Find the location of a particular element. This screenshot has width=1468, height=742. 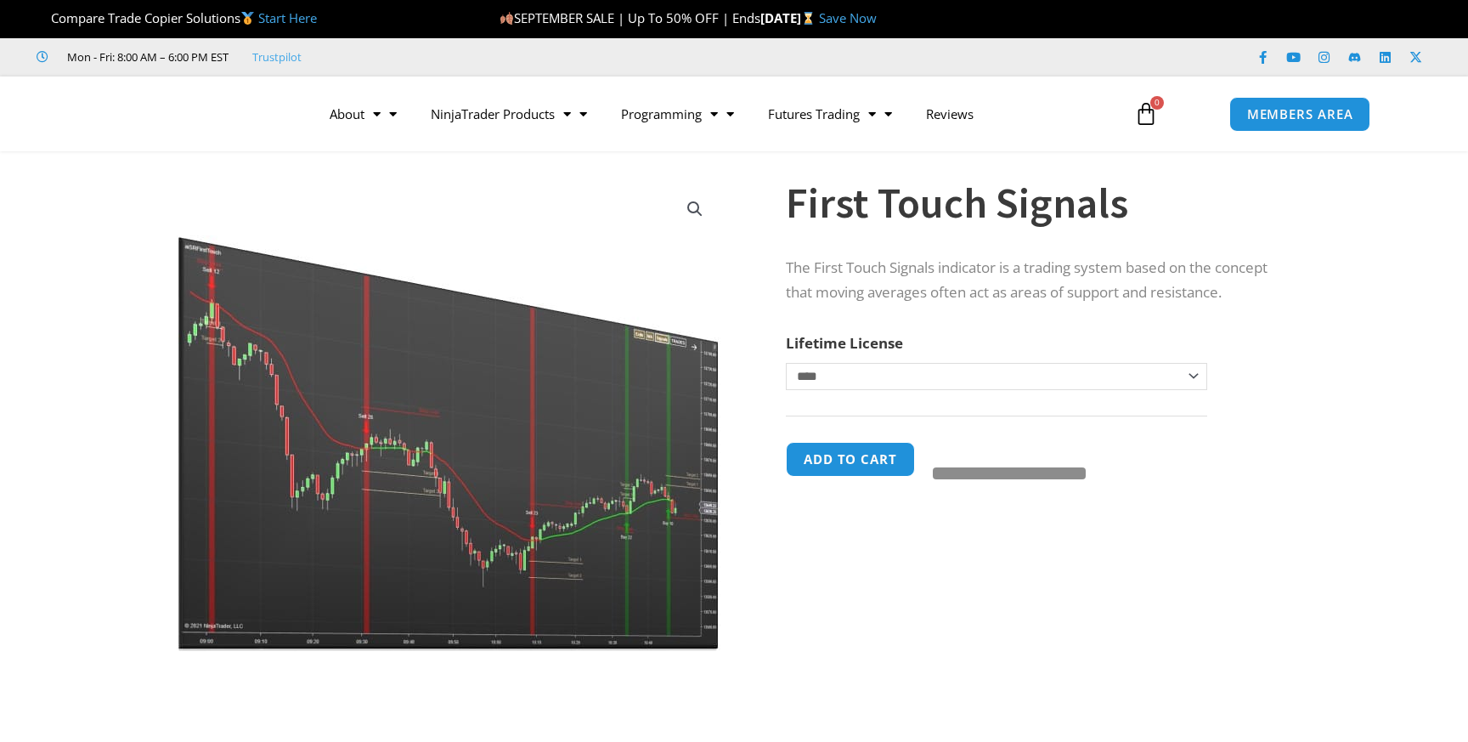

span: Mon - Fri: 8:00 AM – 6:00 PM EST is located at coordinates (145, 57).